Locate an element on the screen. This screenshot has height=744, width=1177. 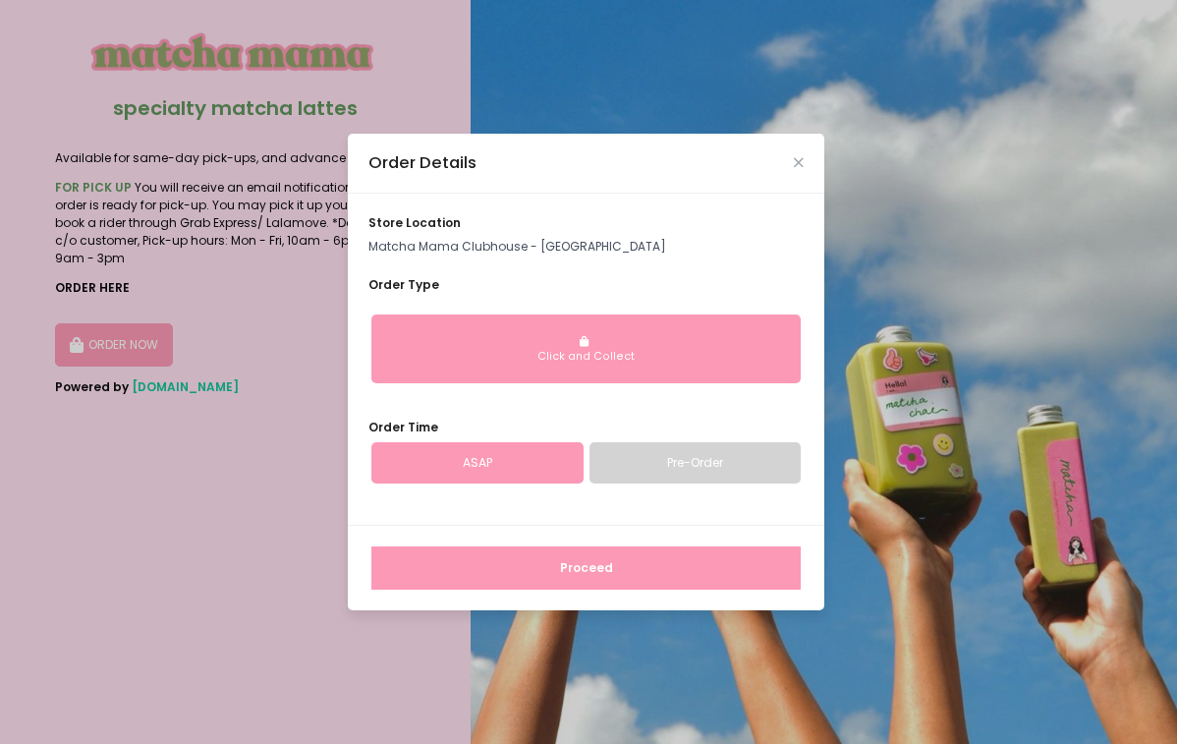
a: ASAP is located at coordinates (478, 463).